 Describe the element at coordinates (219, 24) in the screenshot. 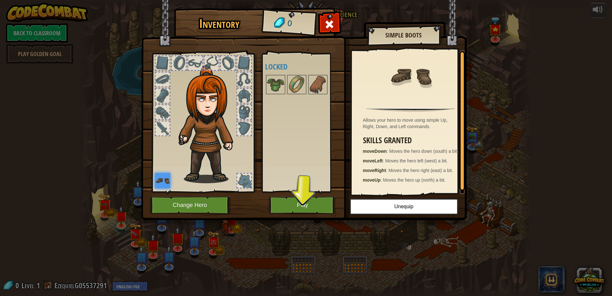

I see `h1: Inventory` at that location.